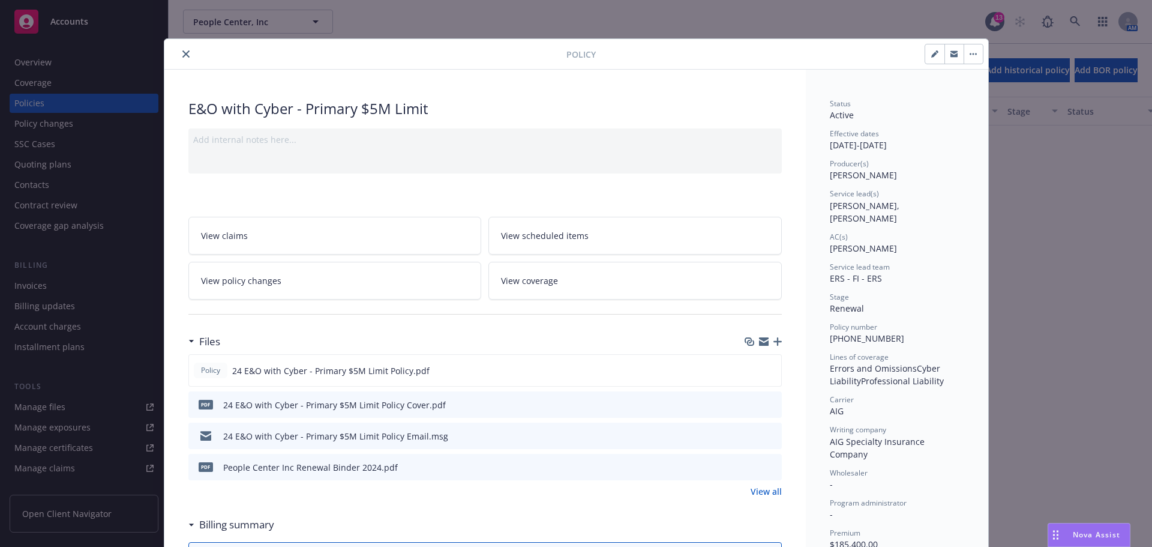 This screenshot has height=547, width=1152. What do you see at coordinates (1056, 535) in the screenshot?
I see `div: Drag to move` at bounding box center [1056, 535].